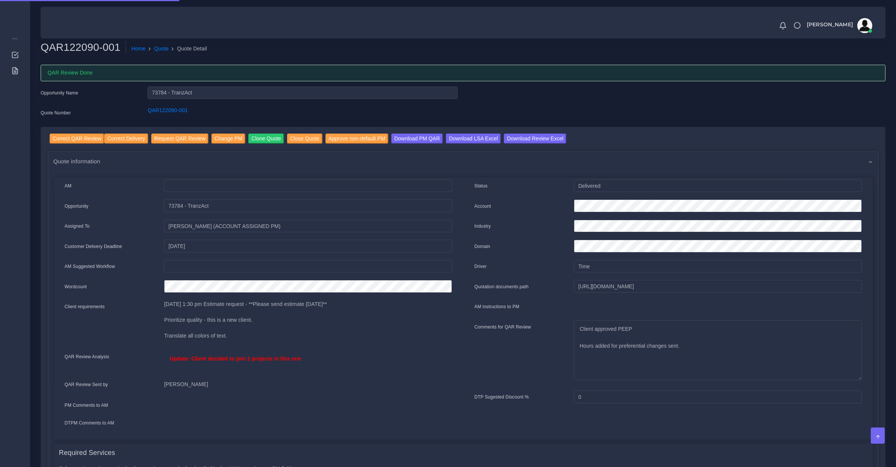 This screenshot has height=467, width=896. Describe the element at coordinates (483, 226) in the screenshot. I see `label: Industry` at that location.